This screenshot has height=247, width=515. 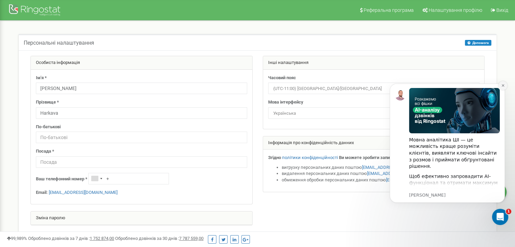 I want to click on span: Реферальна програма, so click(x=389, y=10).